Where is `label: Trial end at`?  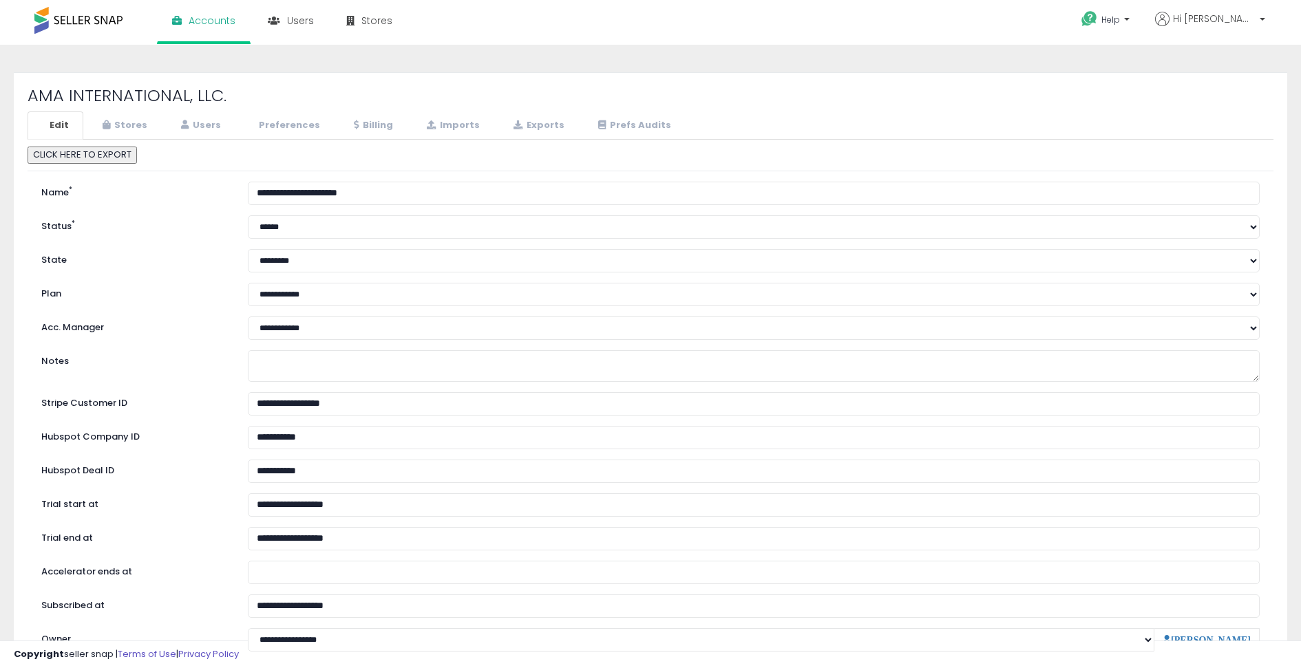
label: Trial end at is located at coordinates (134, 536).